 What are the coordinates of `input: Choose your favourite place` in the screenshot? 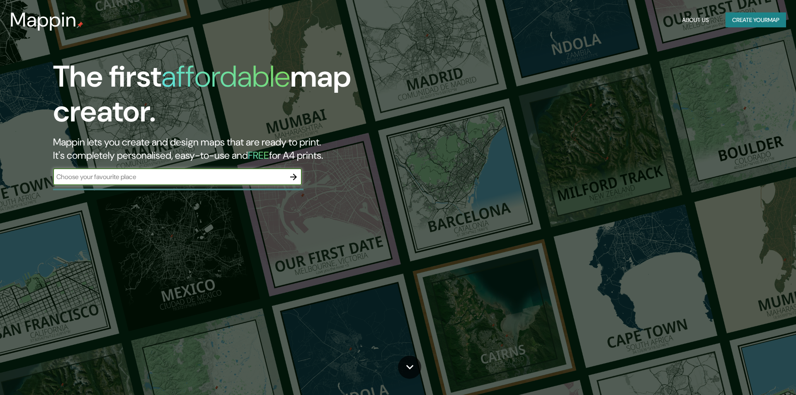 It's located at (169, 177).